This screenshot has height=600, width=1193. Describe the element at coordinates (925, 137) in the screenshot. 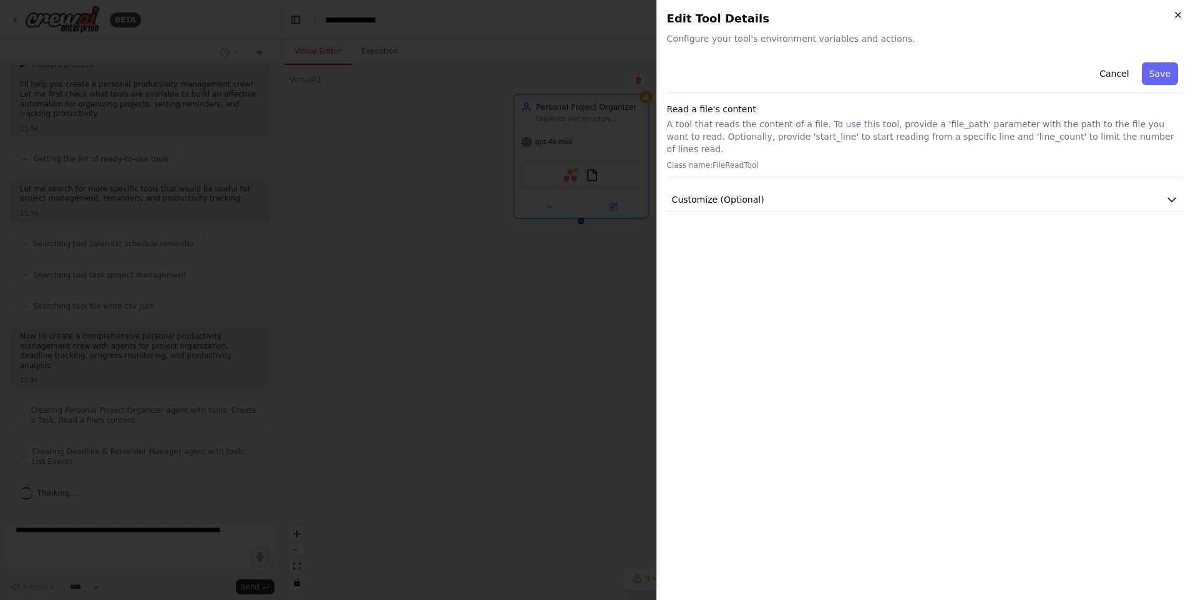

I see `p: A tool that reads the content of a file. To use this tool, provide a 'file_path' parameter with t...` at that location.